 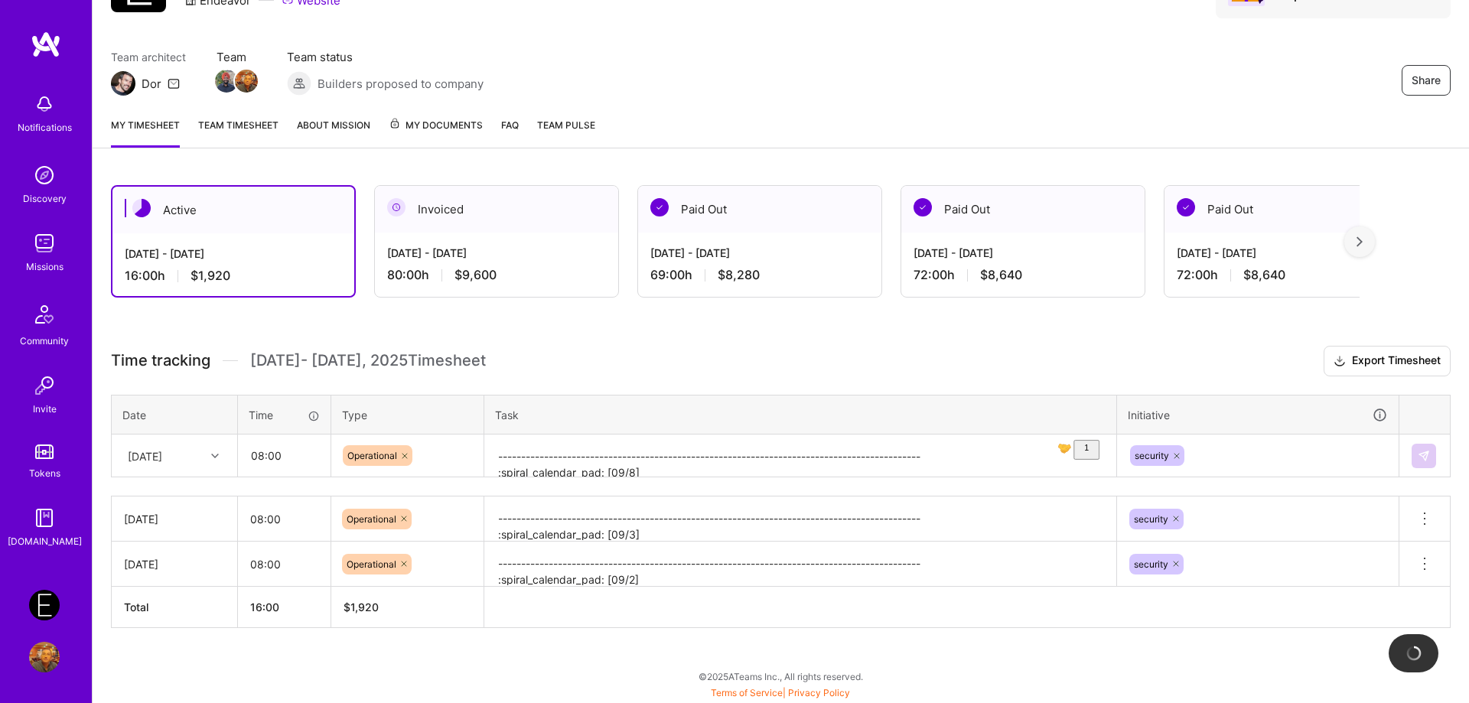 I want to click on span: Team status, so click(x=385, y=57).